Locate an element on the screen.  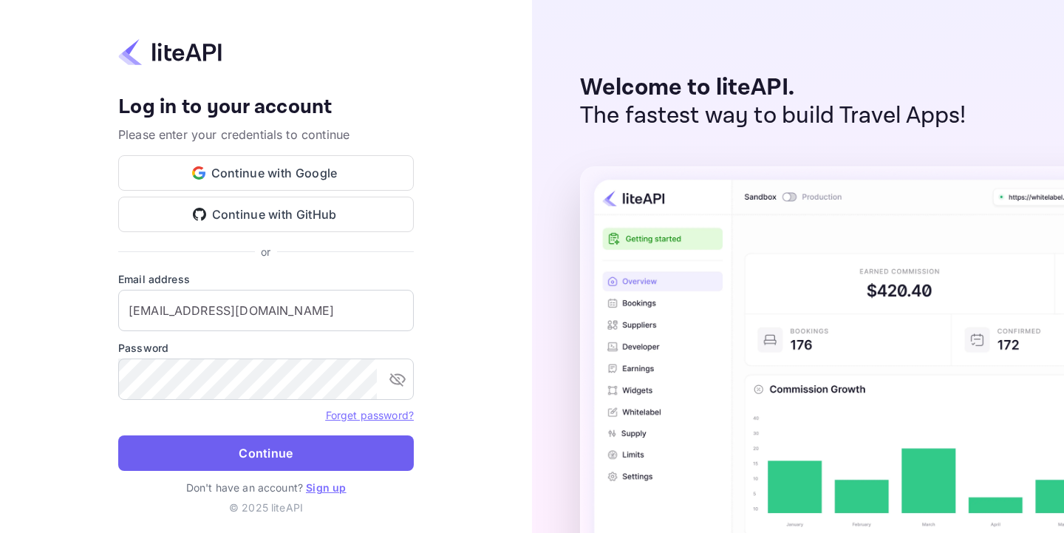
button: toggle password visibility is located at coordinates (397, 379).